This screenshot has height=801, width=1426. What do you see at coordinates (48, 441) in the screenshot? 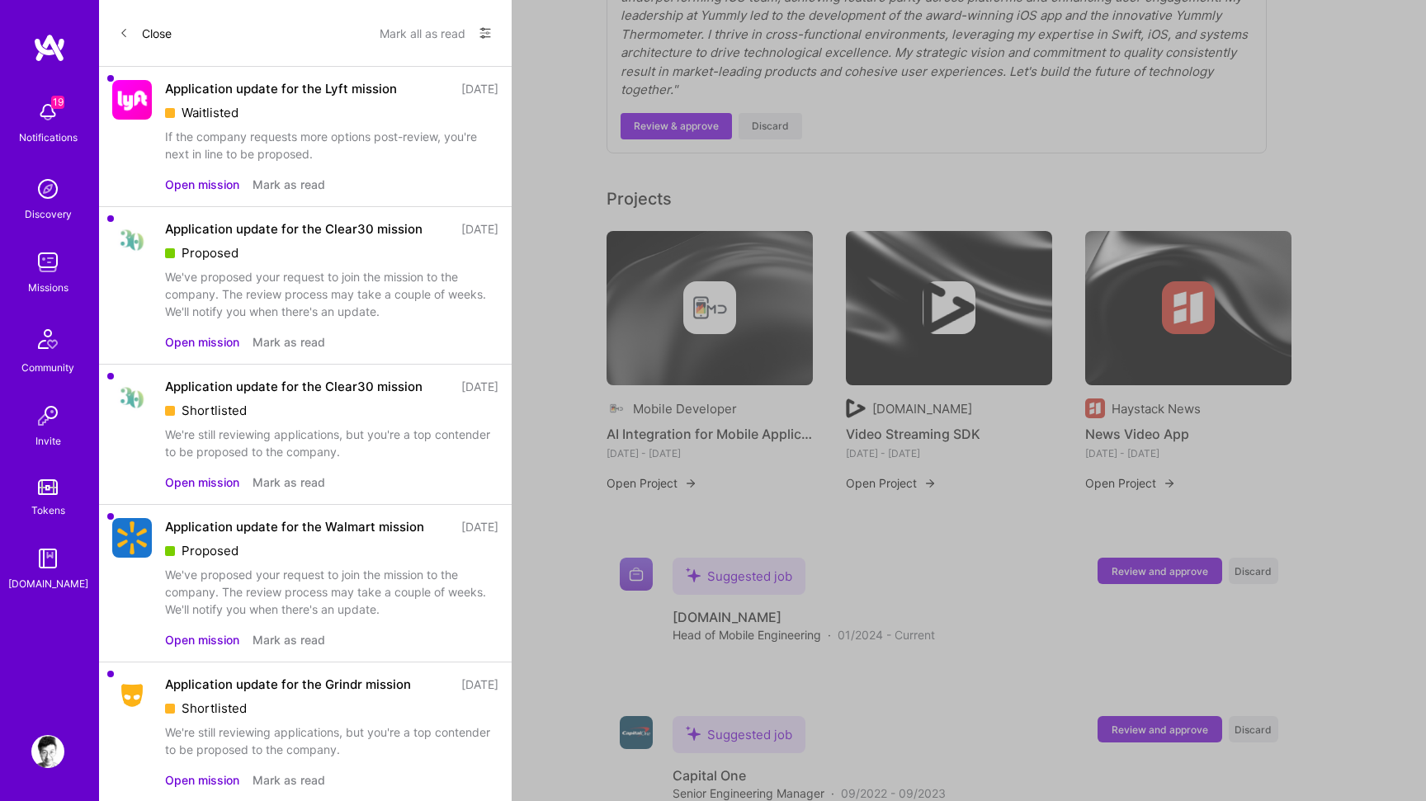
I see `div: Invite` at bounding box center [48, 441].